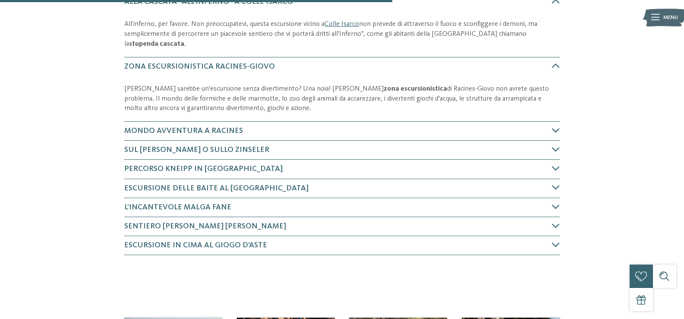 The image size is (684, 319). What do you see at coordinates (157, 44) in the screenshot?
I see `strong: stupenda cascata` at bounding box center [157, 44].